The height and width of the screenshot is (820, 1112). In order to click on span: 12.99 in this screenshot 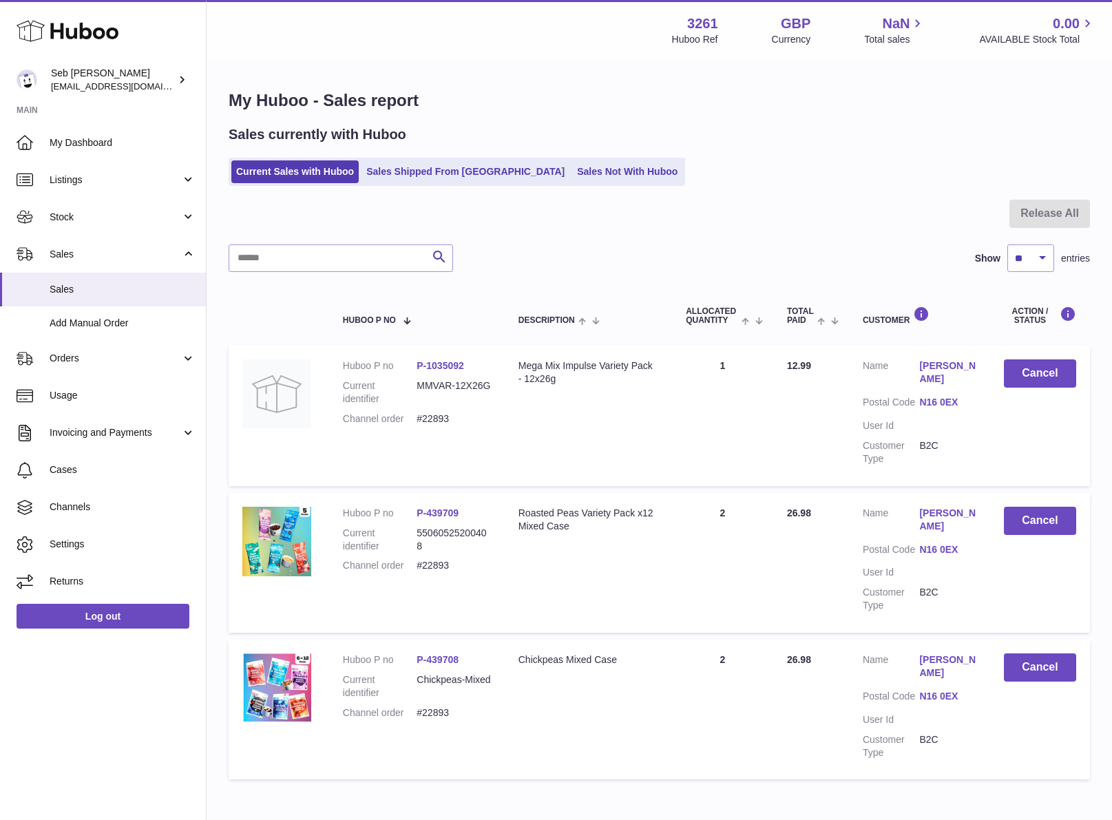, I will do `click(799, 366)`.